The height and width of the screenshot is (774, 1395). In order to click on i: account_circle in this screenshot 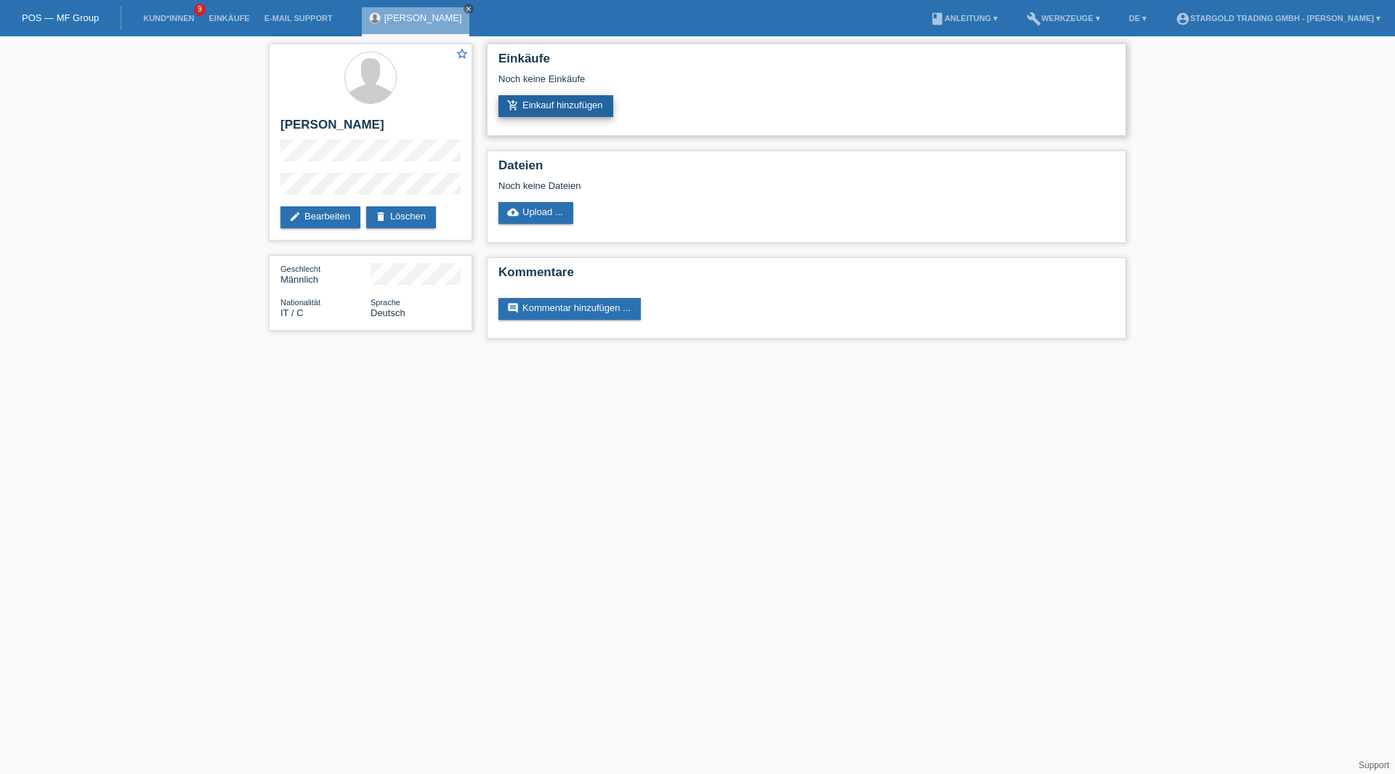, I will do `click(1183, 19)`.